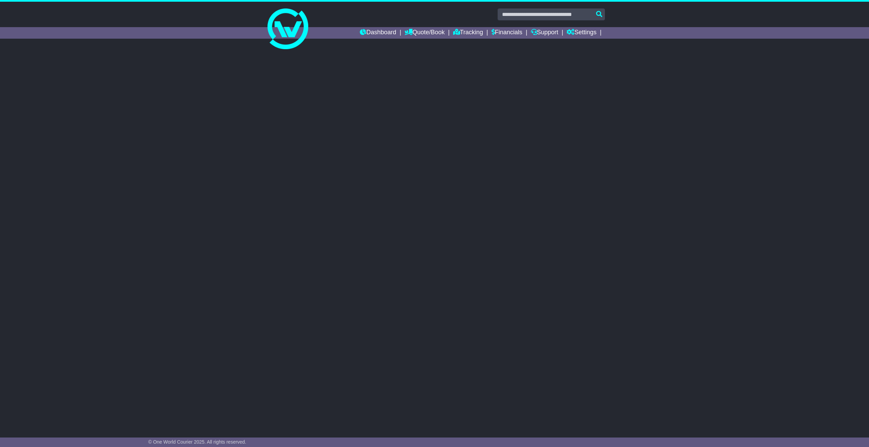 Image resolution: width=869 pixels, height=447 pixels. I want to click on a: Dashboard, so click(378, 33).